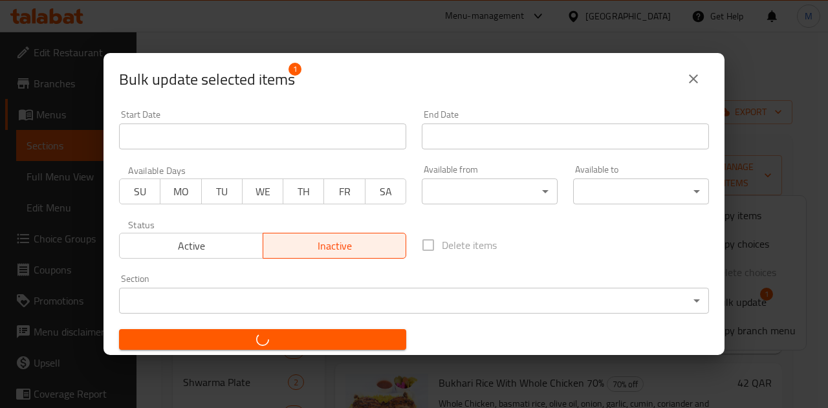  I want to click on button: SA, so click(386, 192).